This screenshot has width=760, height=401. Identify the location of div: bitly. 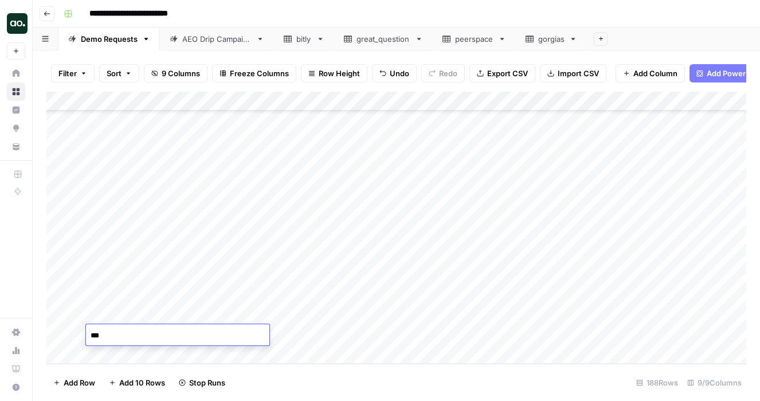
(304, 39).